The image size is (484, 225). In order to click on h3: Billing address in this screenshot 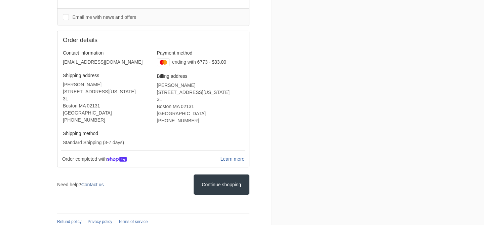, I will do `click(201, 76)`.